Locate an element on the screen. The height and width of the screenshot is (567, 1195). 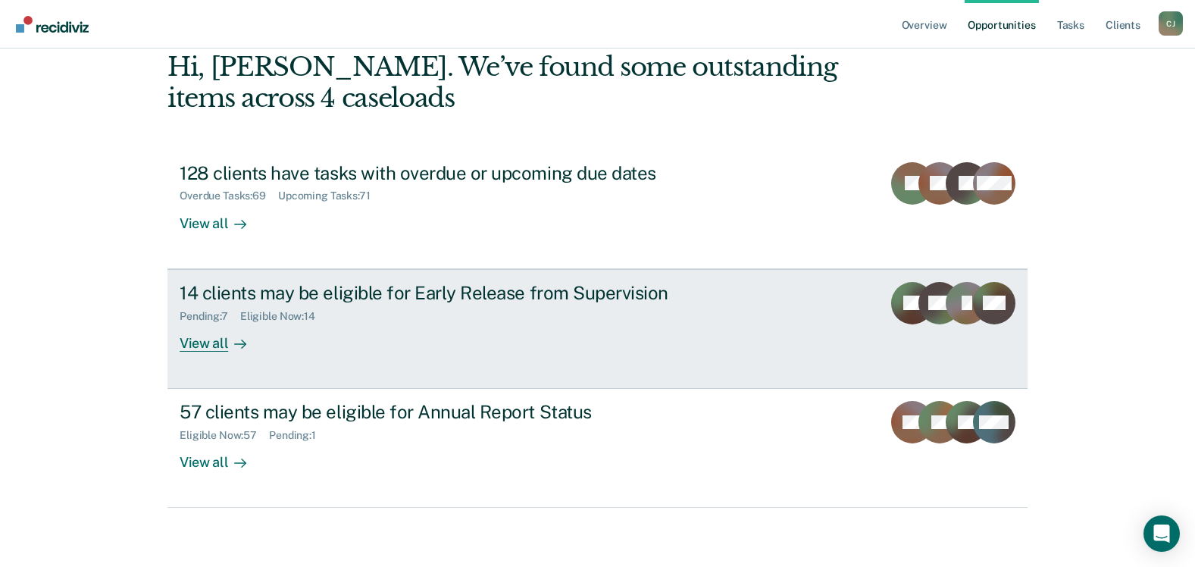
div: C J is located at coordinates (1170, 23).